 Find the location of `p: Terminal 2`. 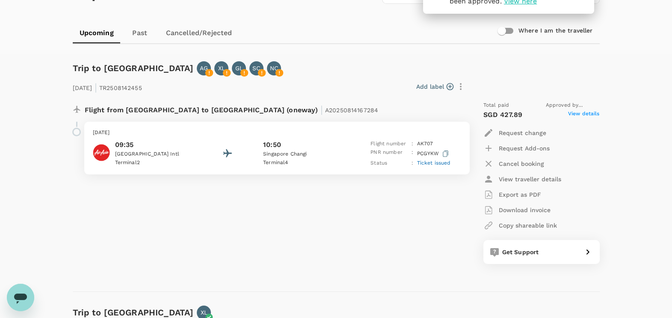

p: Terminal 2 is located at coordinates (154, 163).